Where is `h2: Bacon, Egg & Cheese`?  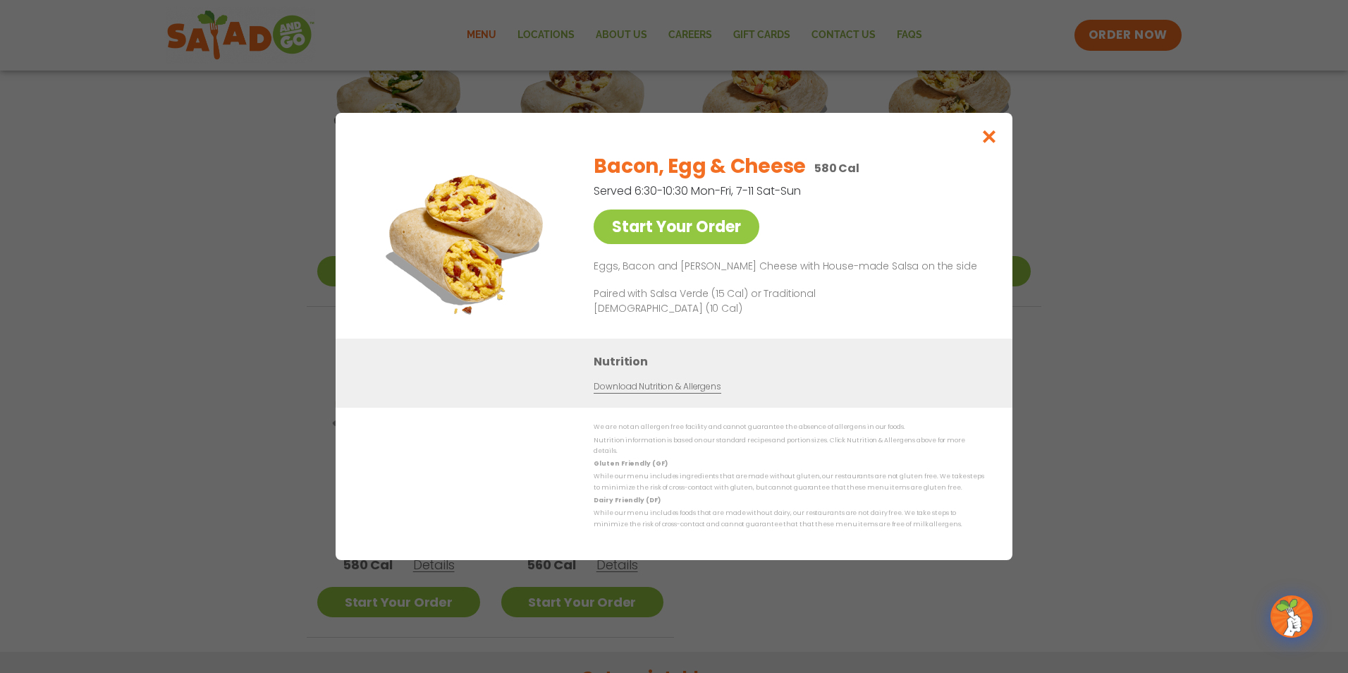 h2: Bacon, Egg & Cheese is located at coordinates (699, 166).